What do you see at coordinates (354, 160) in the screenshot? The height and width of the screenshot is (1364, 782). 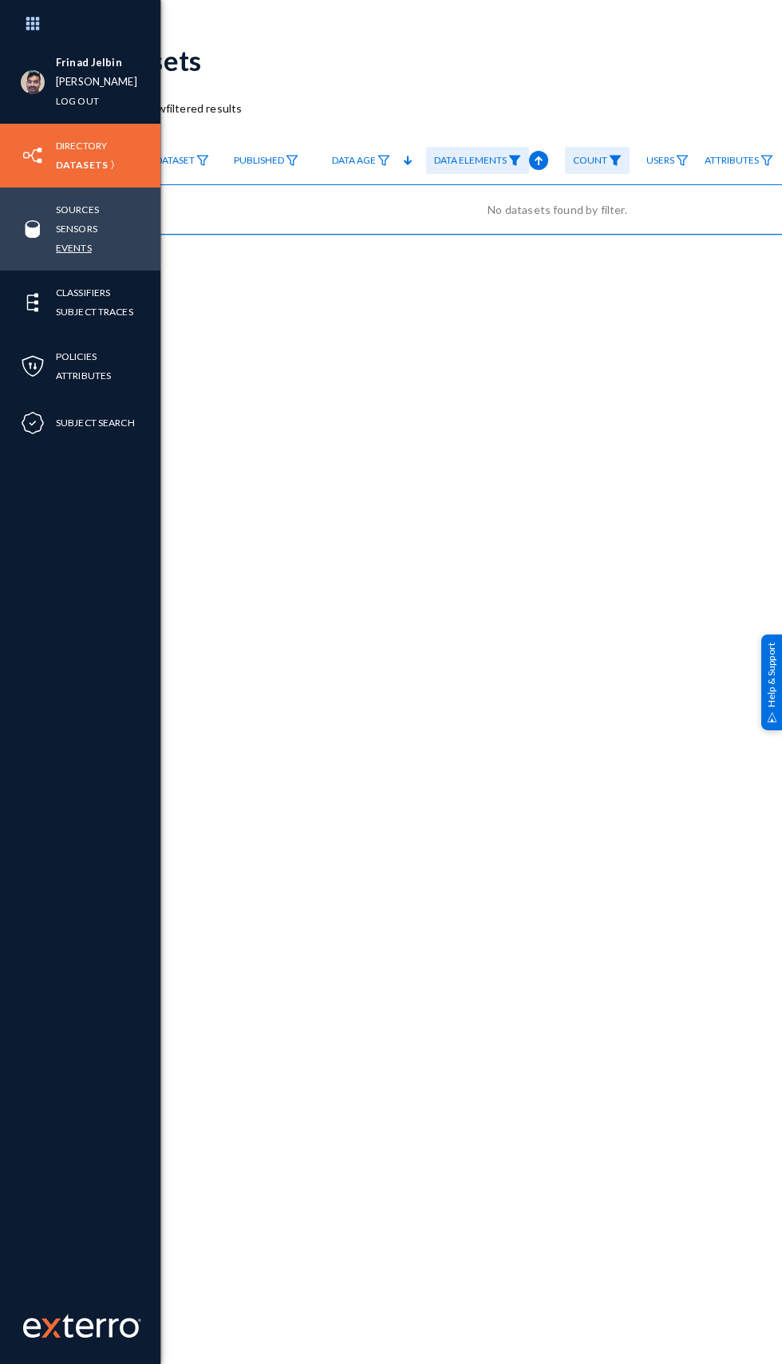 I see `span: Data Age` at bounding box center [354, 160].